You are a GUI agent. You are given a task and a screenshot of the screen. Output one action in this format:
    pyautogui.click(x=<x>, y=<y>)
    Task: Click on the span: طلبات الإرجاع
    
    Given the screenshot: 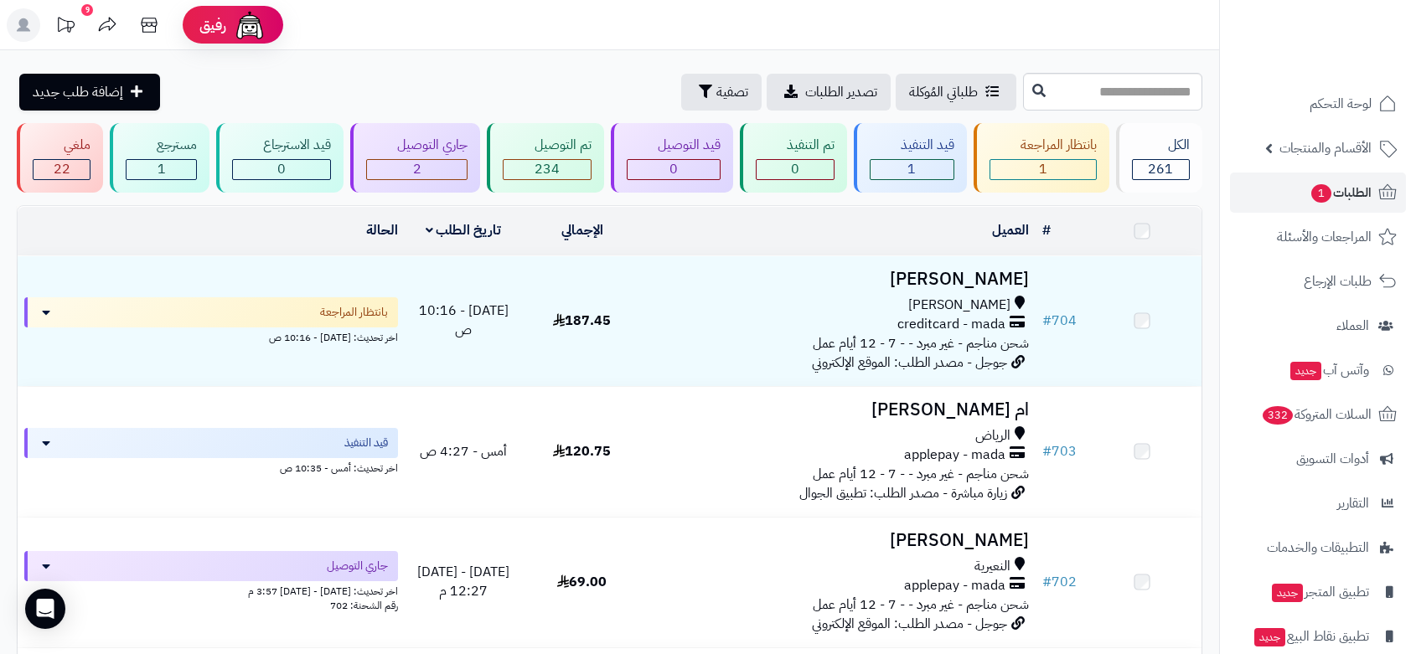 What is the action you would take?
    pyautogui.click(x=1337, y=281)
    